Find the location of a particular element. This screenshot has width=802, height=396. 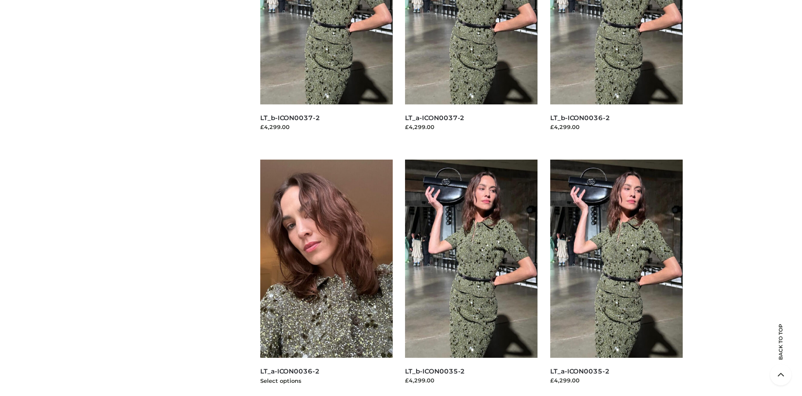

a: LT_b-ICON0035-2 is located at coordinates (435, 371).